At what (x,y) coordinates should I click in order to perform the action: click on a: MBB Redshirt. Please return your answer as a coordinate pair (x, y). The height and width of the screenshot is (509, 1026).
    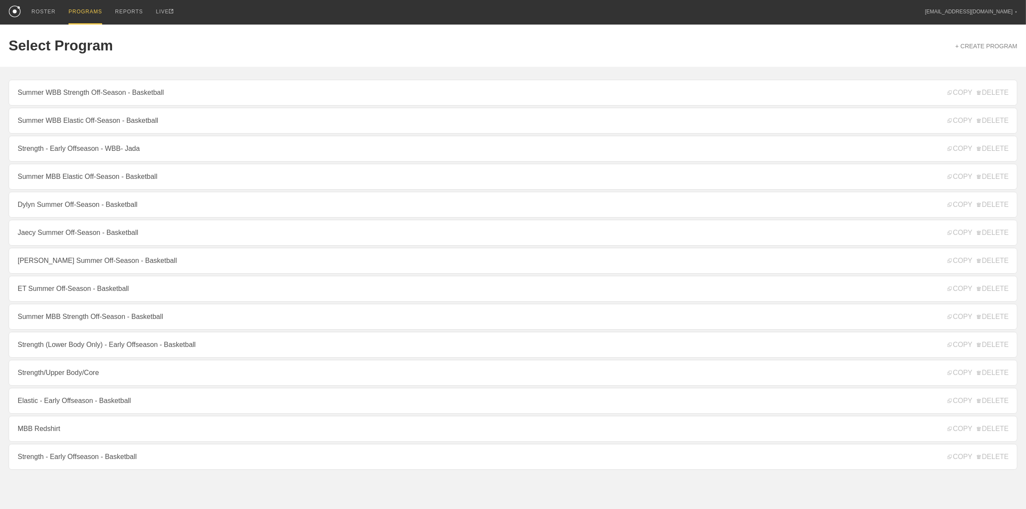
    Looking at the image, I should click on (513, 429).